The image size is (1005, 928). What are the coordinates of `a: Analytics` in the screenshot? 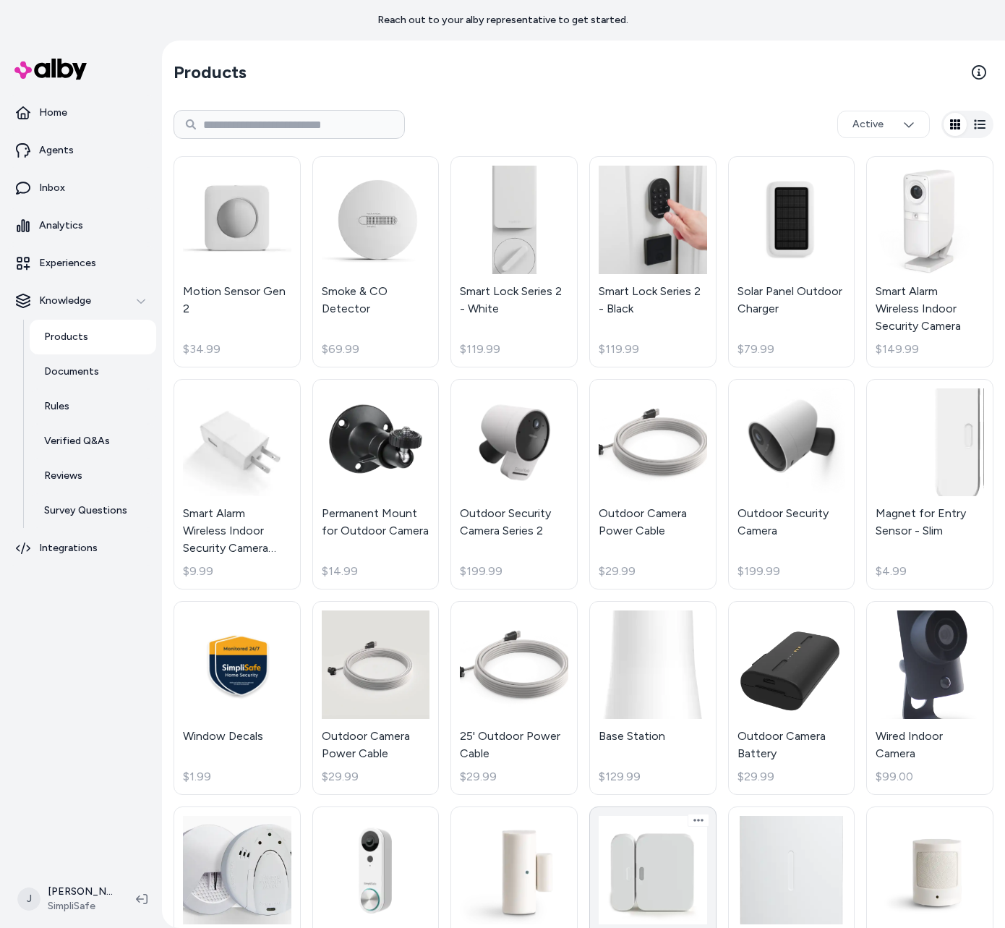 It's located at (81, 226).